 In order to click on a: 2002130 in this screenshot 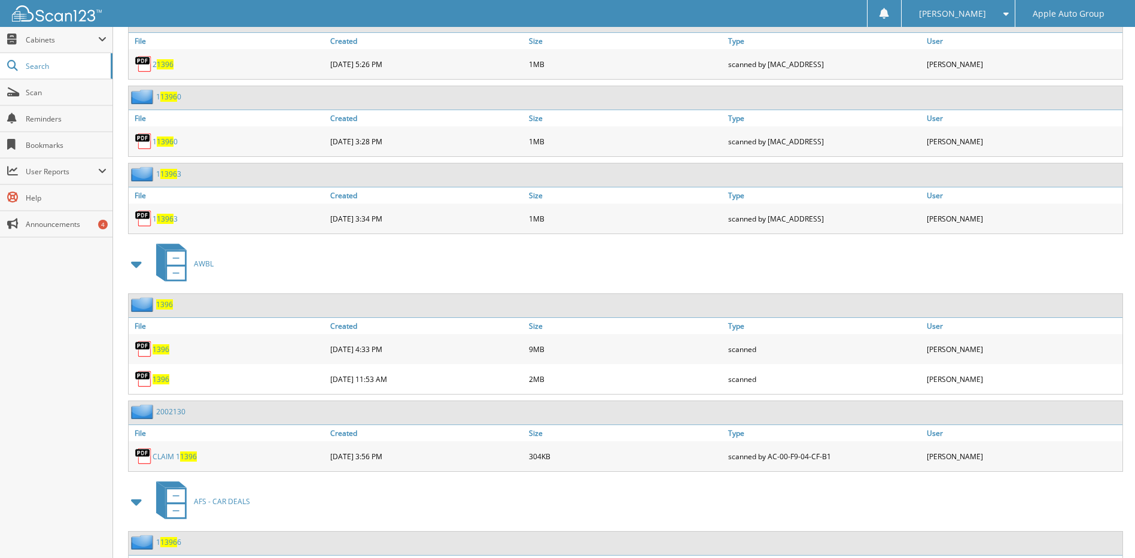, I will do `click(171, 411)`.